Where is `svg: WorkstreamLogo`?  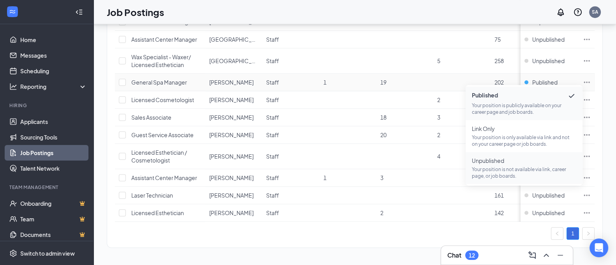
svg: WorkstreamLogo is located at coordinates (12, 12).